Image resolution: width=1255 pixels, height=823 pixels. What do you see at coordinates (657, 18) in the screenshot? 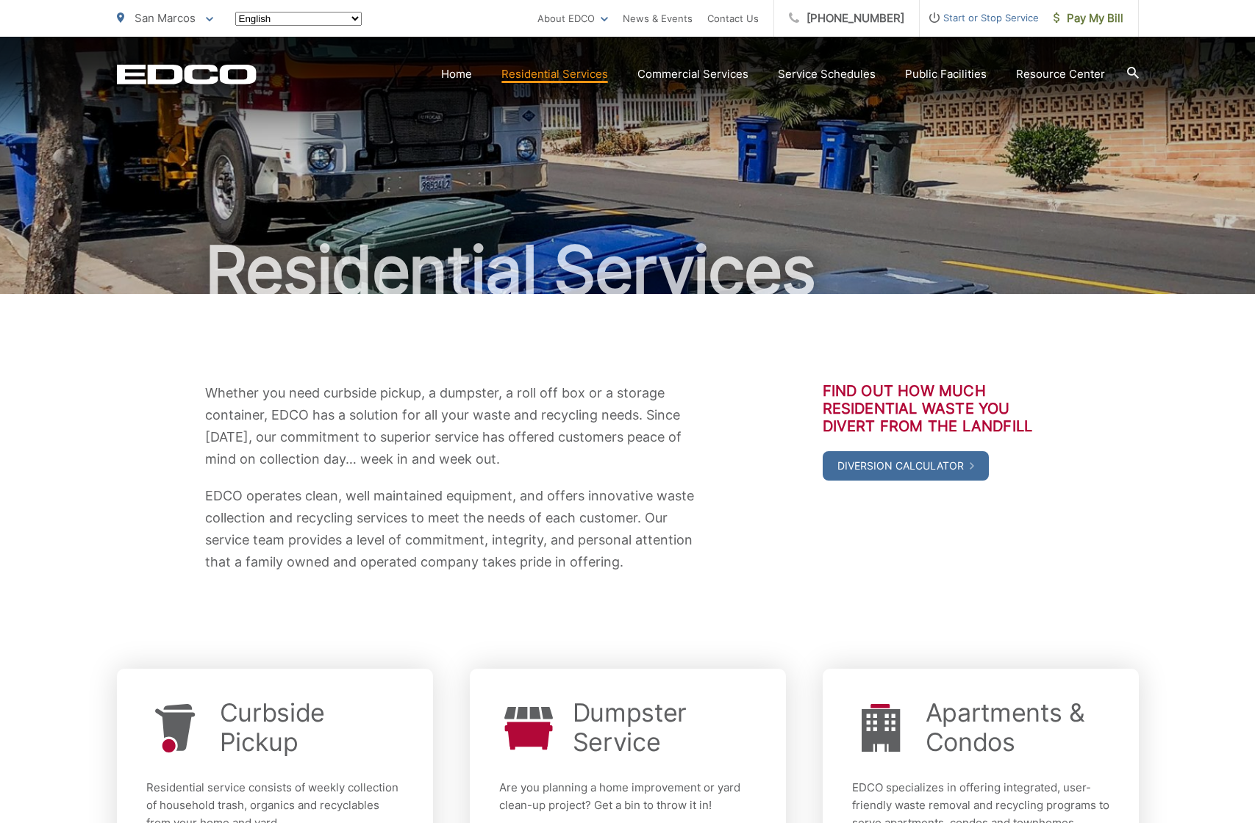
I see `a: News & Events` at bounding box center [657, 18].